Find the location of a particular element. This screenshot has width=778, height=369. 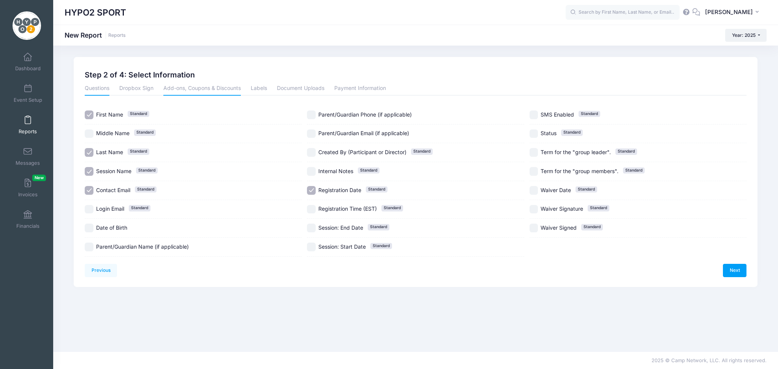

h1: HYPO2 SPORT is located at coordinates (95, 13).